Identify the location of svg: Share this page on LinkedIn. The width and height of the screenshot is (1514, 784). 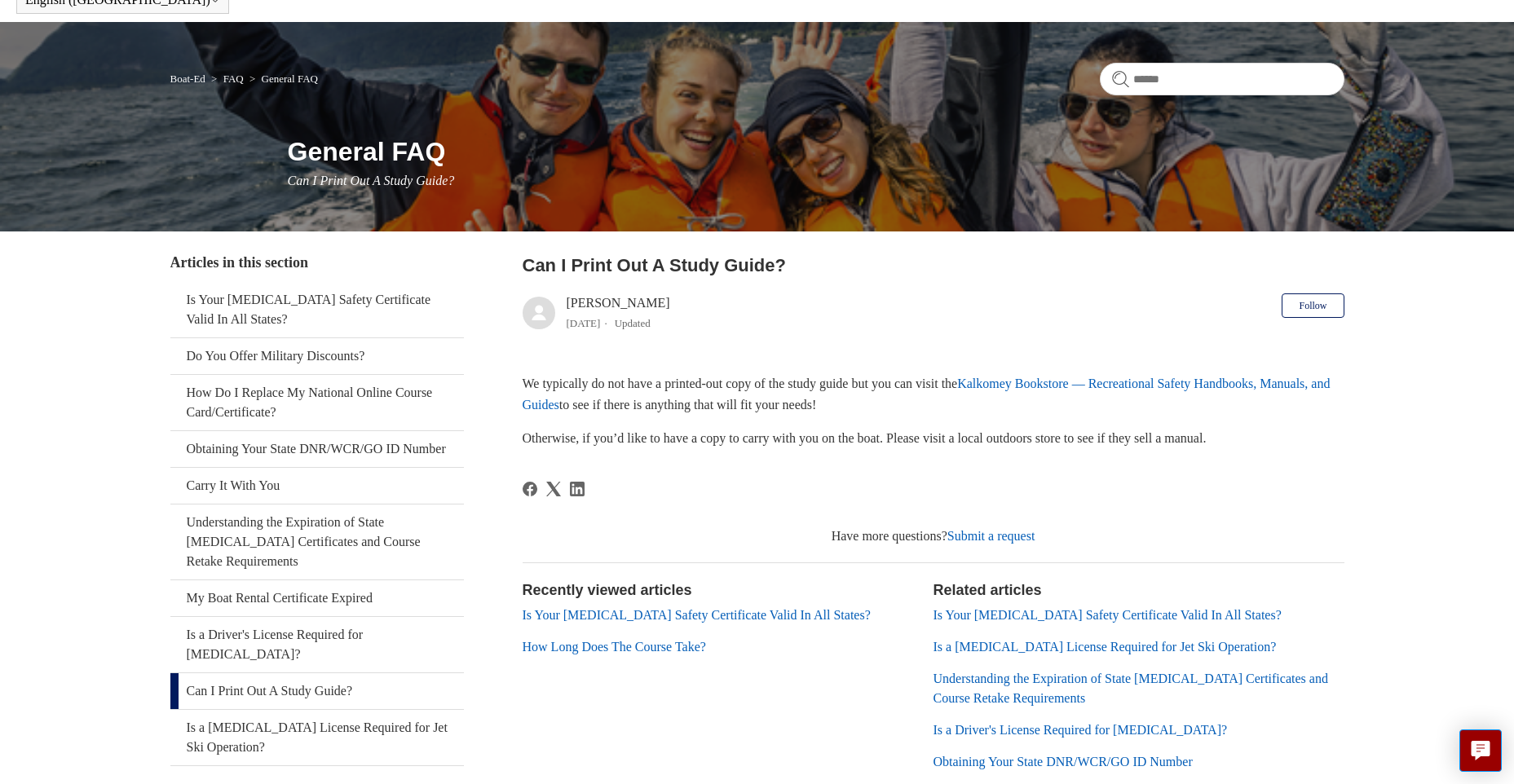
(577, 489).